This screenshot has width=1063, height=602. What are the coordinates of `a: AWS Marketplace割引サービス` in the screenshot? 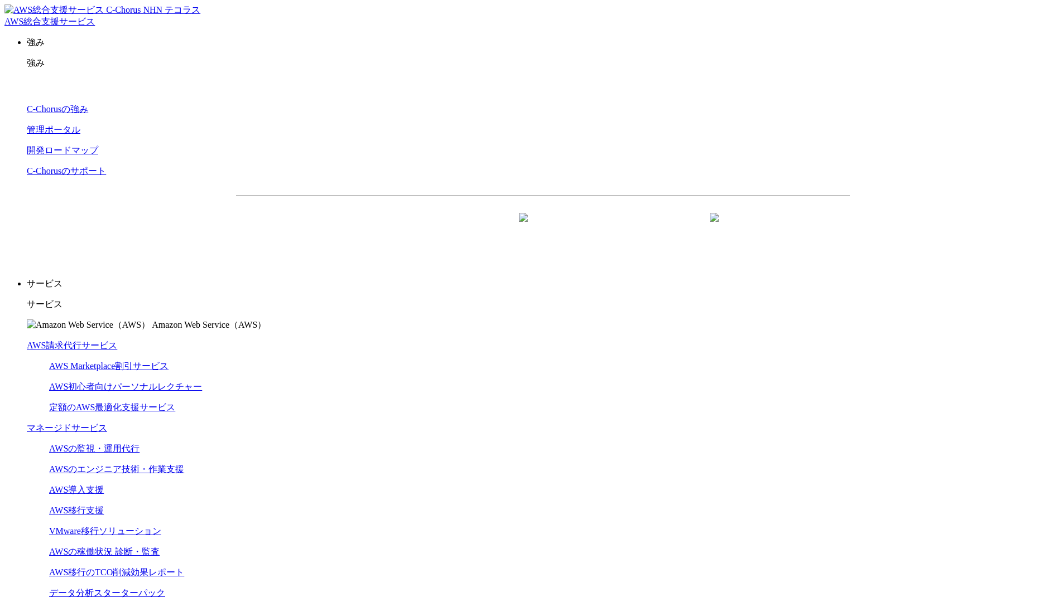 It's located at (109, 366).